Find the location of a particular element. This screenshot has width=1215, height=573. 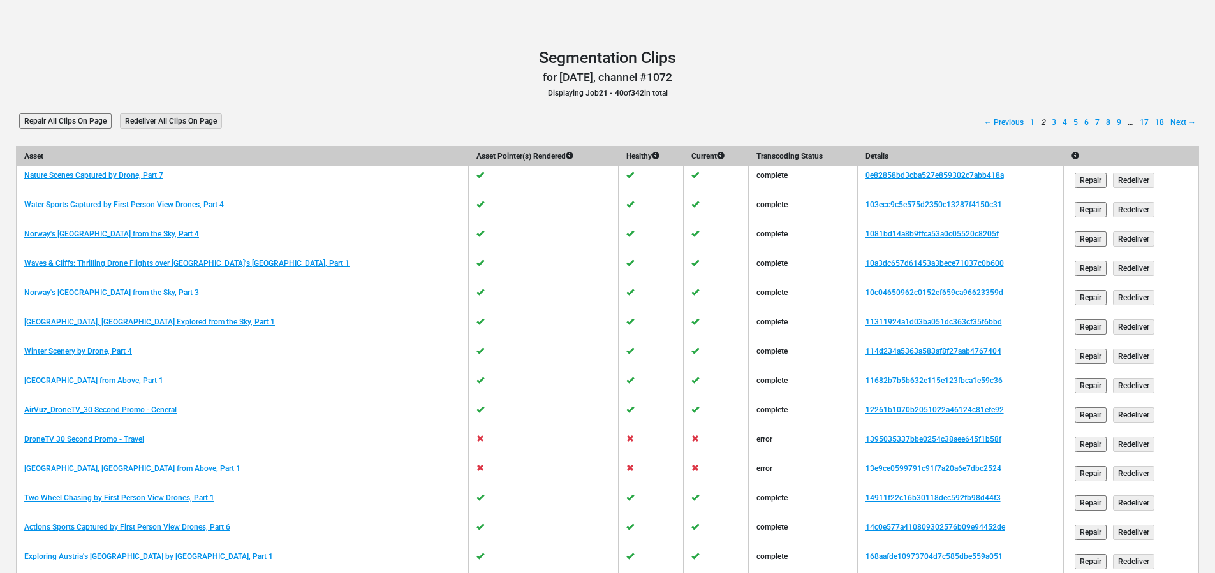

b: 21 - 40 is located at coordinates (611, 93).